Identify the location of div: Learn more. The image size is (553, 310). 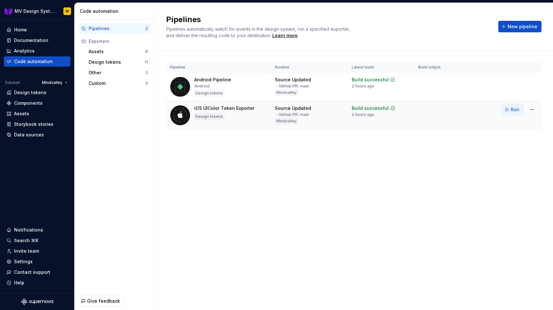
(285, 36).